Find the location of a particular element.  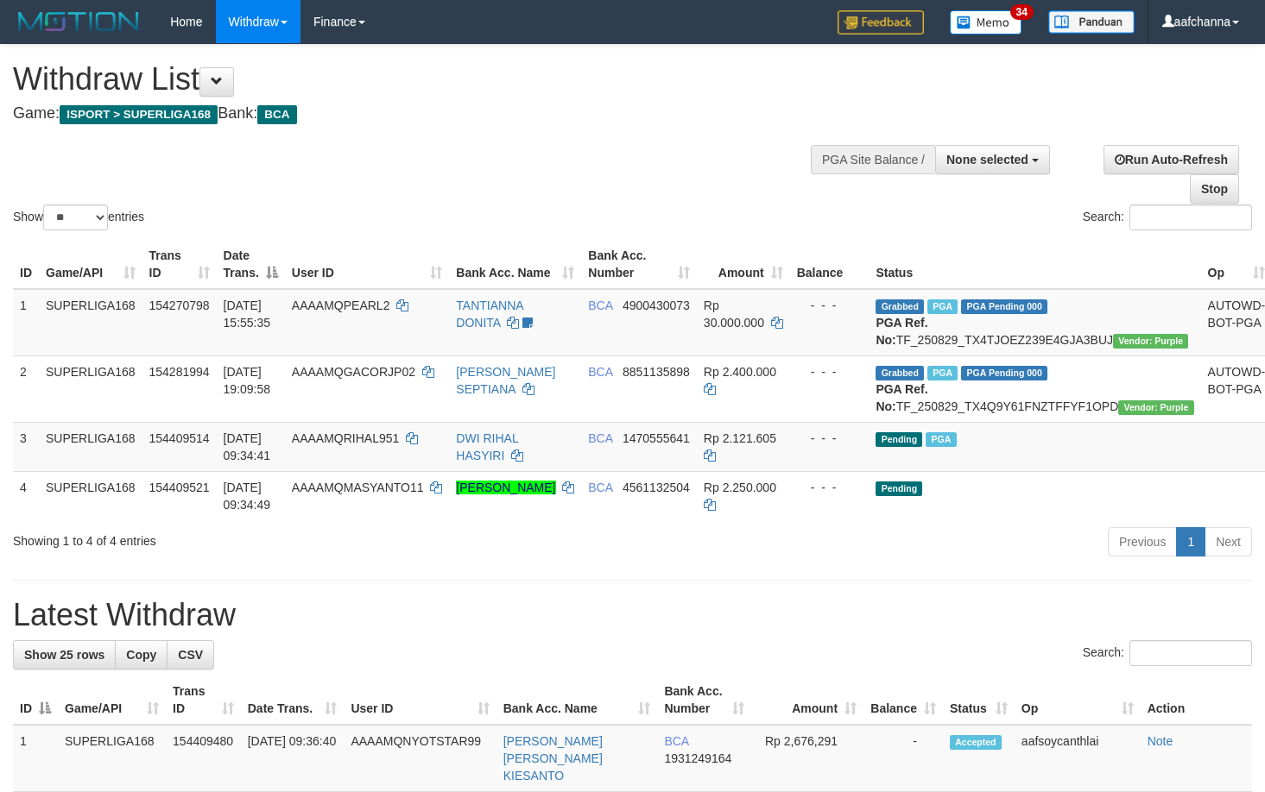

th: ID is located at coordinates (26, 264).